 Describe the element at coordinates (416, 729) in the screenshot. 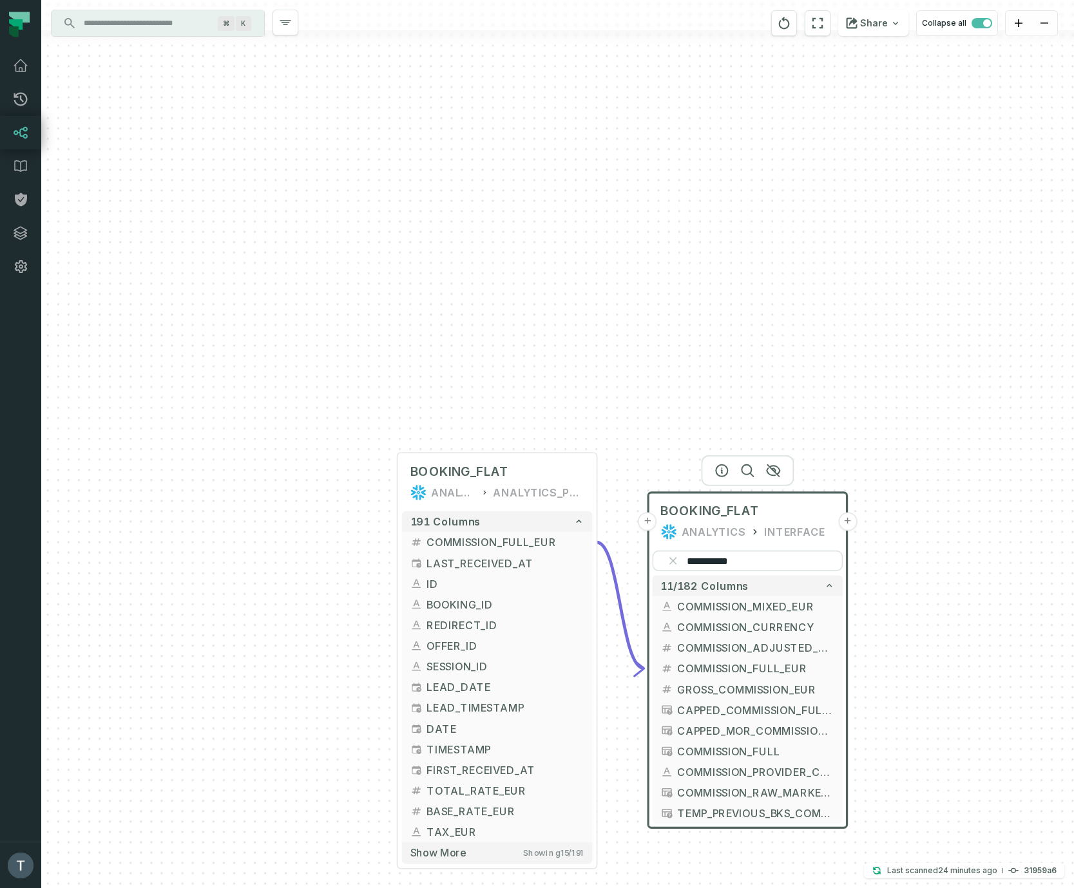

I see `span: date` at that location.